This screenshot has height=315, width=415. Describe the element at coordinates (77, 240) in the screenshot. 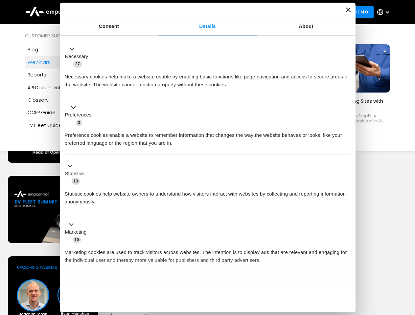

I see `span: 10` at that location.